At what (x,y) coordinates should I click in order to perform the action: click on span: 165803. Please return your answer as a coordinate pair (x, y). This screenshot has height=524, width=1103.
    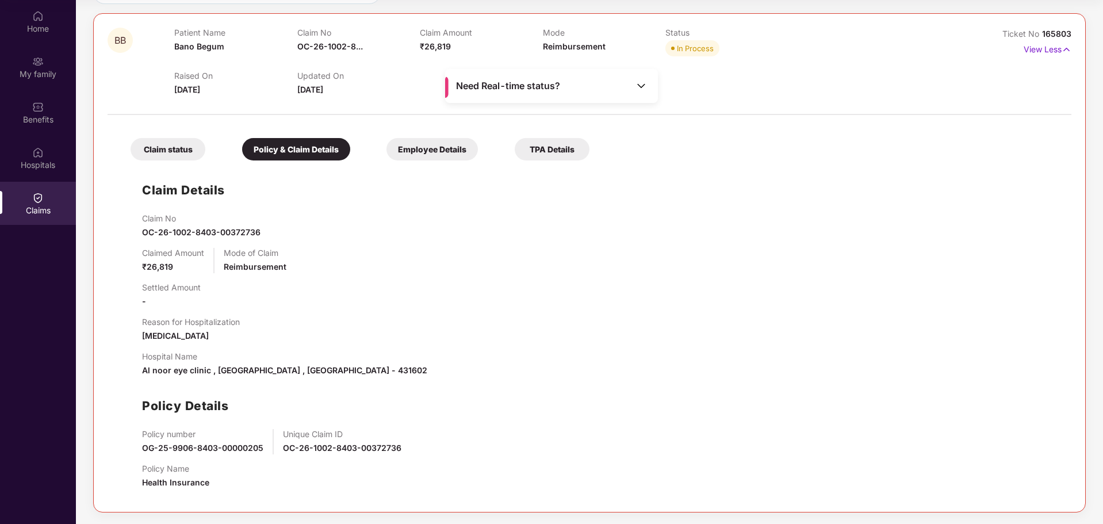
    Looking at the image, I should click on (1056, 33).